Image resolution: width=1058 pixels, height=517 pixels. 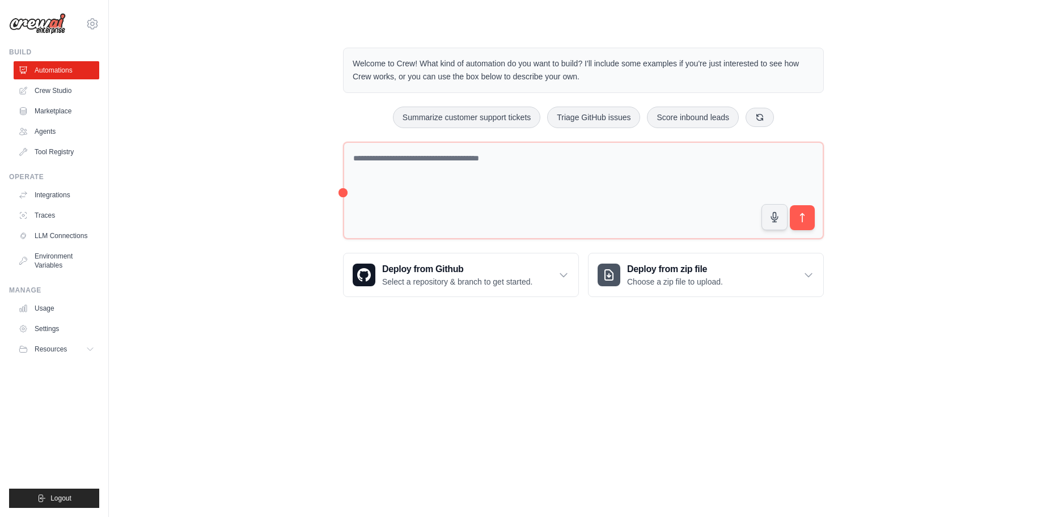 I want to click on p: Select a repository & branch to get started., so click(x=457, y=282).